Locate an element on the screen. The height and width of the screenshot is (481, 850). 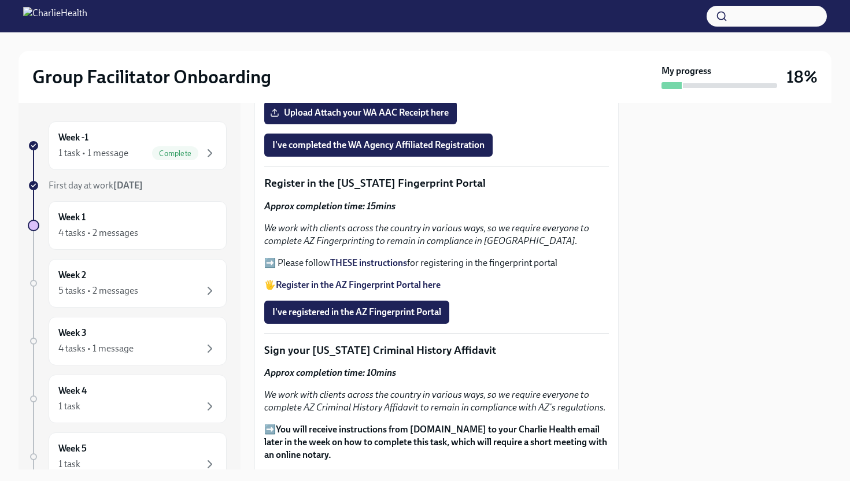
strong: My progress is located at coordinates (687, 71).